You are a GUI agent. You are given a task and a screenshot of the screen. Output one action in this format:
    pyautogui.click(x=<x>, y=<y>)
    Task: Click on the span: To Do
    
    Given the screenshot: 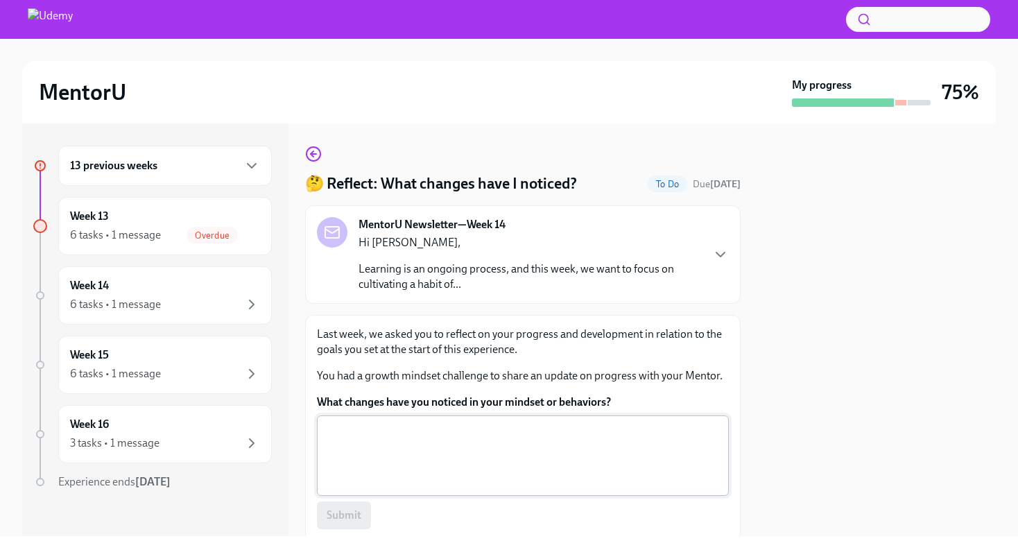 What is the action you would take?
    pyautogui.click(x=667, y=184)
    